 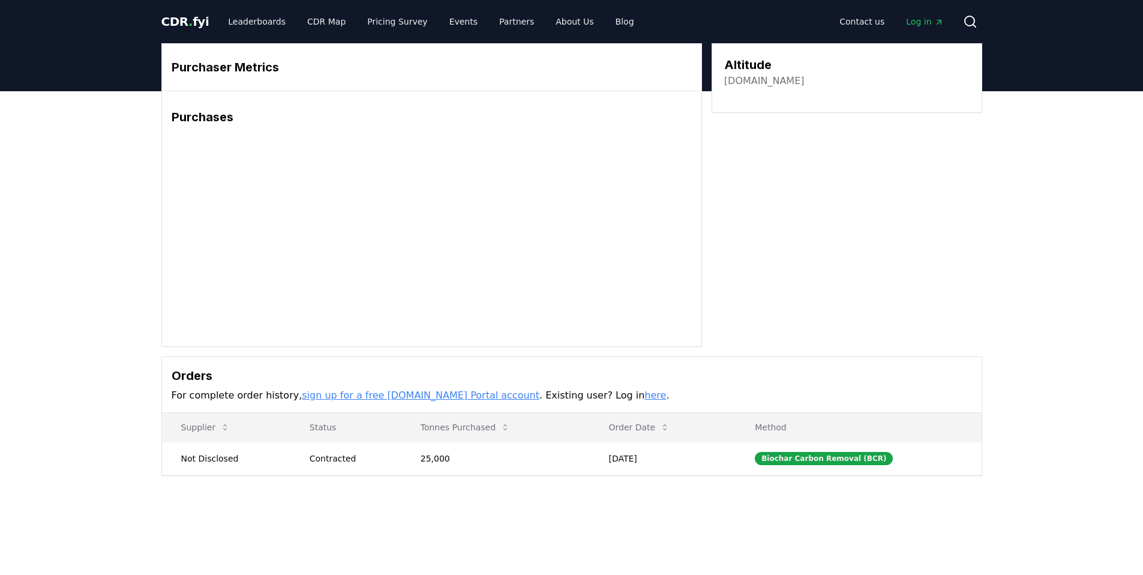 I want to click on button: Supplier, so click(x=206, y=427).